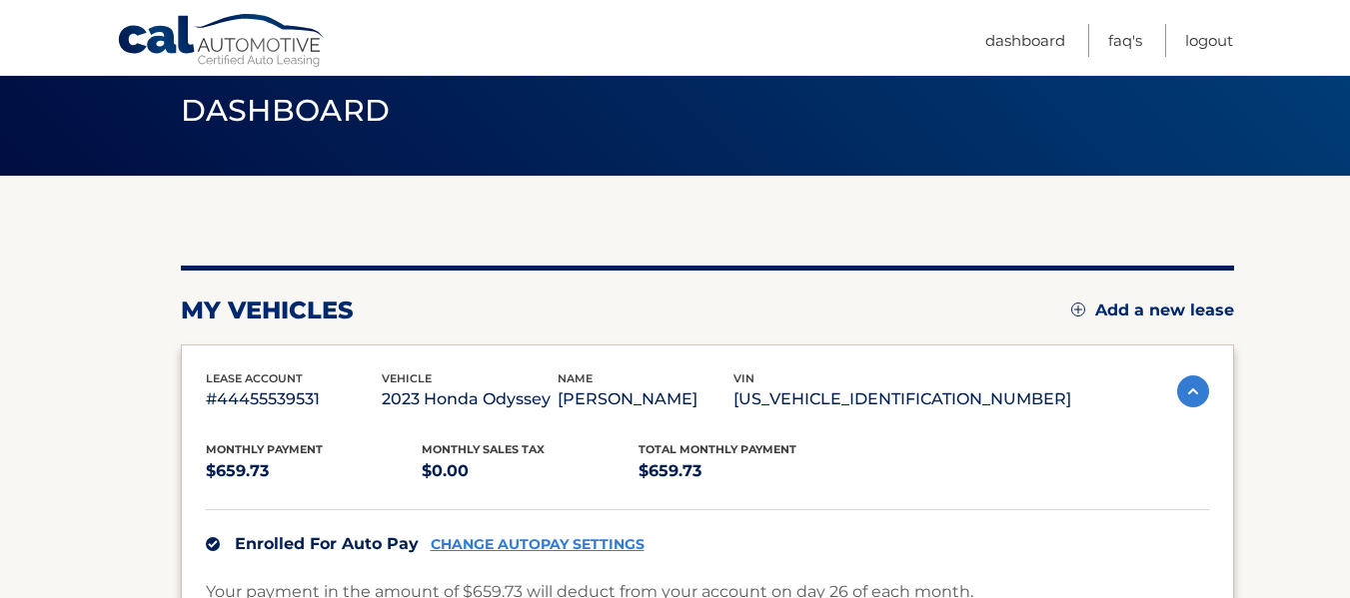 The image size is (1350, 598). Describe the element at coordinates (538, 545) in the screenshot. I see `a: CHANGE AUTOPAY SETTINGS` at that location.